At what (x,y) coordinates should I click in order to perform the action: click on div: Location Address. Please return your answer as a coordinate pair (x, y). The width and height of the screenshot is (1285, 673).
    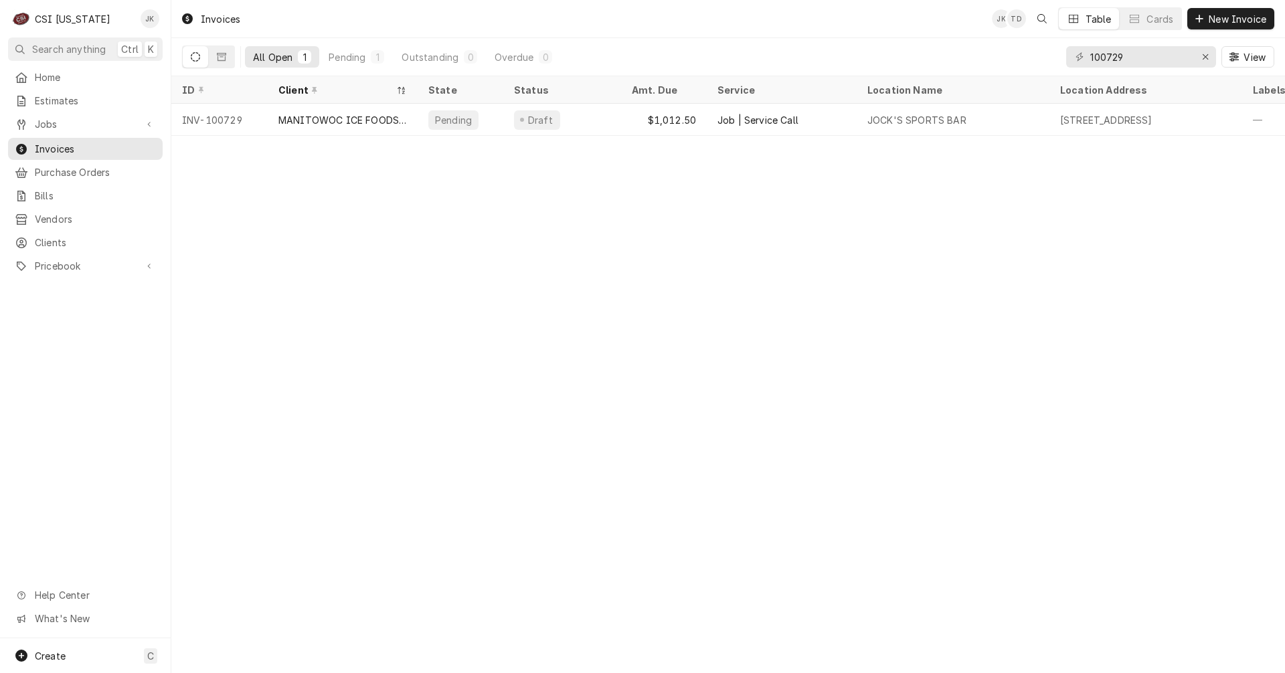
    Looking at the image, I should click on (1144, 90).